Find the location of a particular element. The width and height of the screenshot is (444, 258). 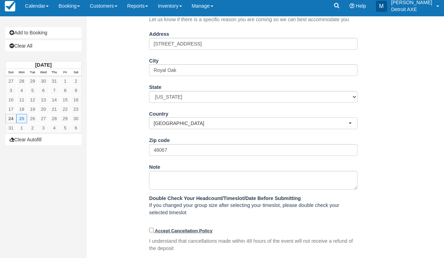

a: 22 is located at coordinates (65, 109).